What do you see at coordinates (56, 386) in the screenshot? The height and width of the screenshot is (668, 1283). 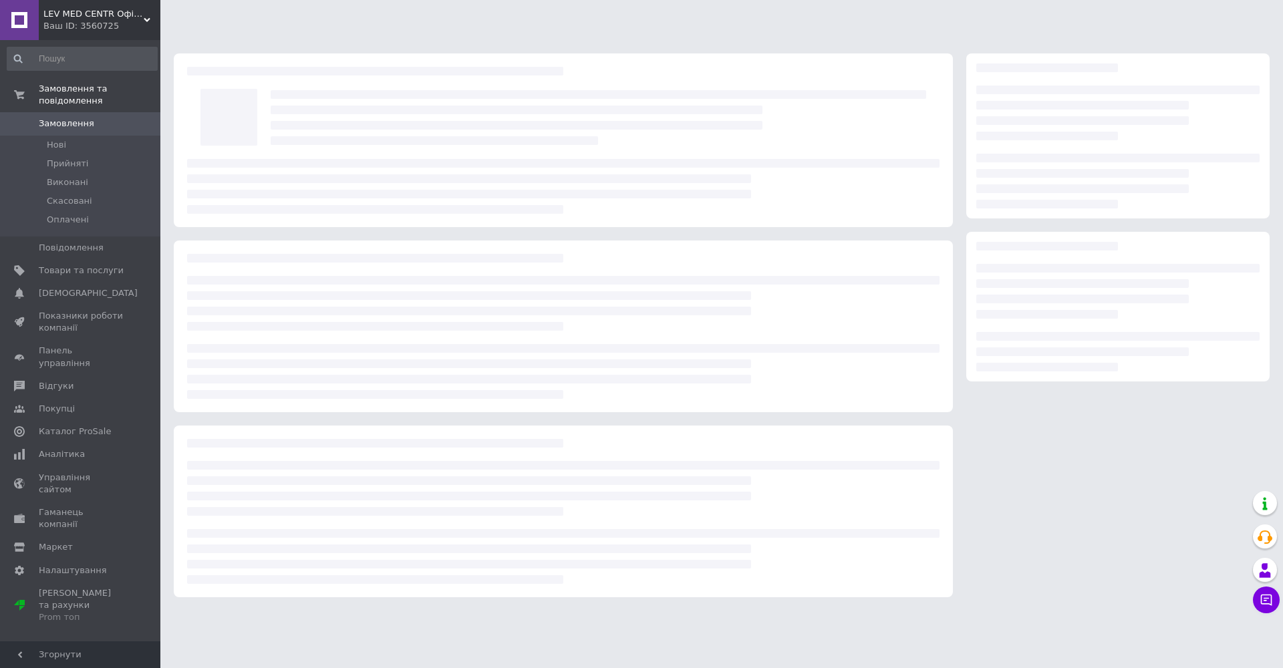 I see `span: Відгуки` at bounding box center [56, 386].